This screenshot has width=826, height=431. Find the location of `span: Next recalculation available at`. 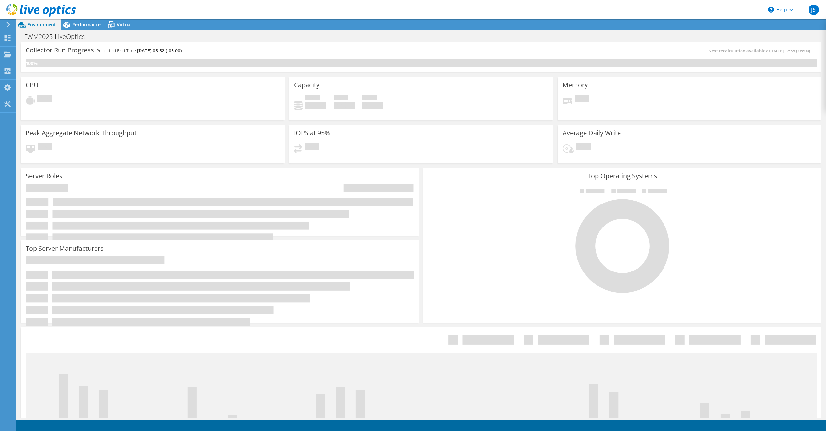

span: Next recalculation available at is located at coordinates (761, 51).